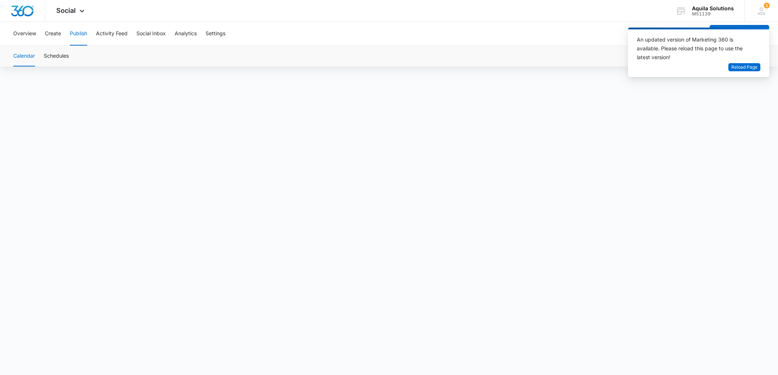 The height and width of the screenshot is (375, 778). I want to click on button: Social Inbox, so click(151, 34).